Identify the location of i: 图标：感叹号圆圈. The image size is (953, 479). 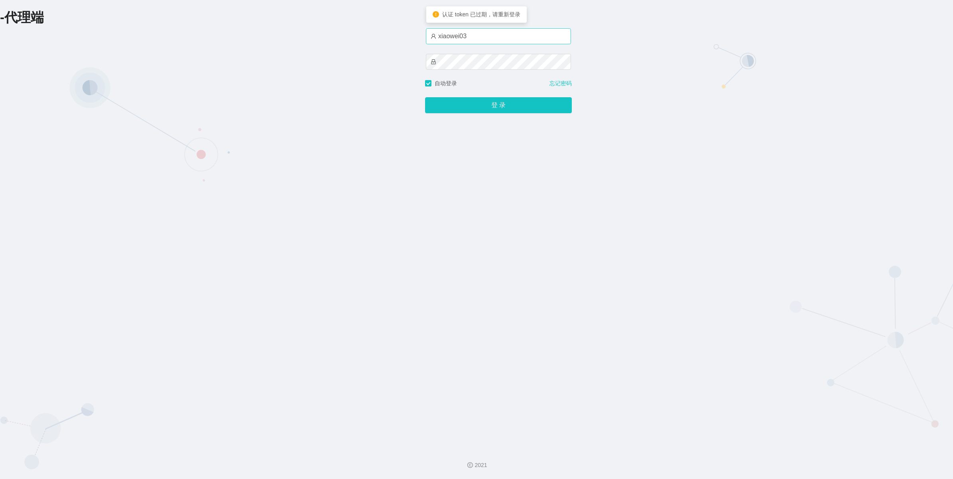
(436, 14).